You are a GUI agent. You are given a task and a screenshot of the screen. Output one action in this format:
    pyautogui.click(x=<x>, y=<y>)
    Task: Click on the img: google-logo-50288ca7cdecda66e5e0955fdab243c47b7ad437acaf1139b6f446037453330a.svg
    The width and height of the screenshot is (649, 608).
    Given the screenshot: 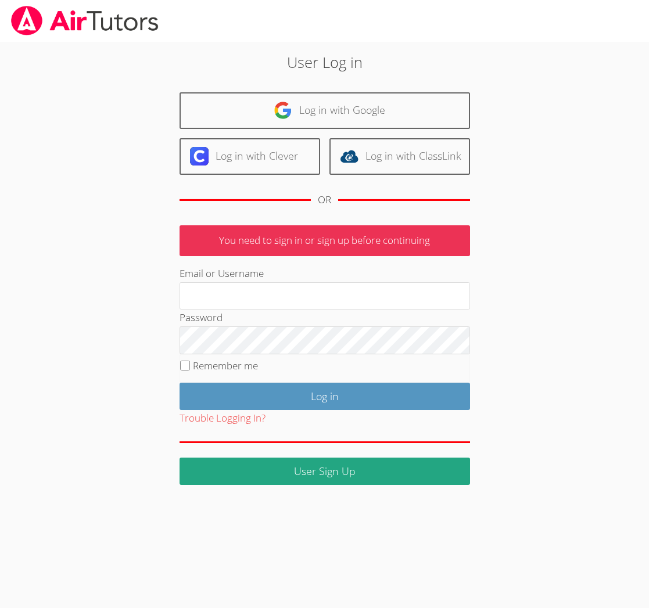 What is the action you would take?
    pyautogui.click(x=283, y=110)
    